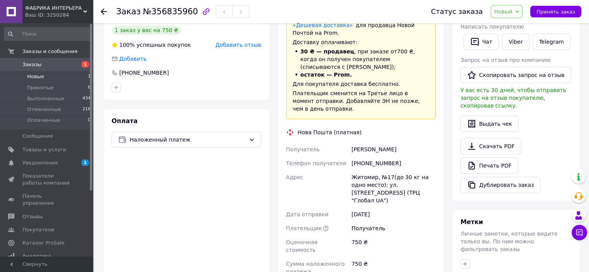  I want to click on span: Новые, so click(36, 77).